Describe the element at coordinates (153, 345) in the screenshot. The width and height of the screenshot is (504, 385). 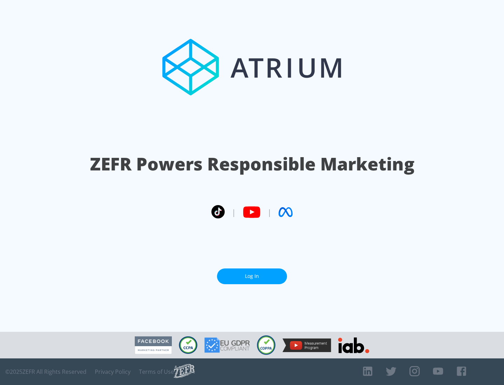
I see `img: Facebook Marketing Partner` at that location.